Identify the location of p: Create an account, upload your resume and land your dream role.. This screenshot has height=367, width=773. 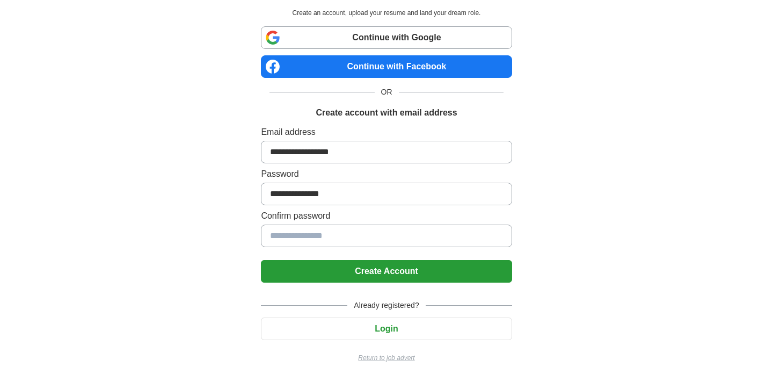
(386, 13).